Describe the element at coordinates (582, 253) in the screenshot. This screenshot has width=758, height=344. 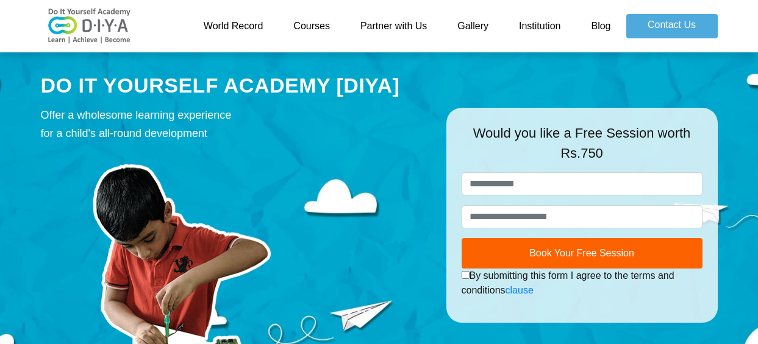
I see `span: Book Your Free Session` at that location.